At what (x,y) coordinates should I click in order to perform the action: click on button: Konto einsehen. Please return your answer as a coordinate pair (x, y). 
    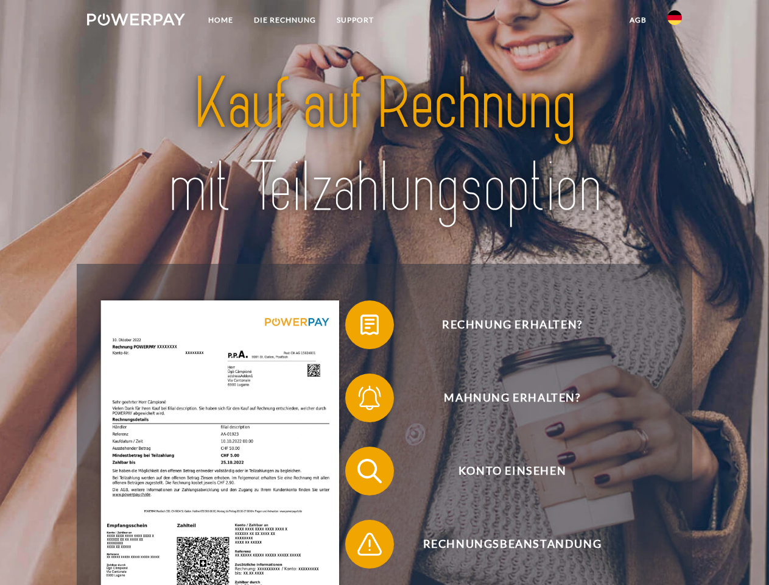
    Looking at the image, I should click on (504, 471).